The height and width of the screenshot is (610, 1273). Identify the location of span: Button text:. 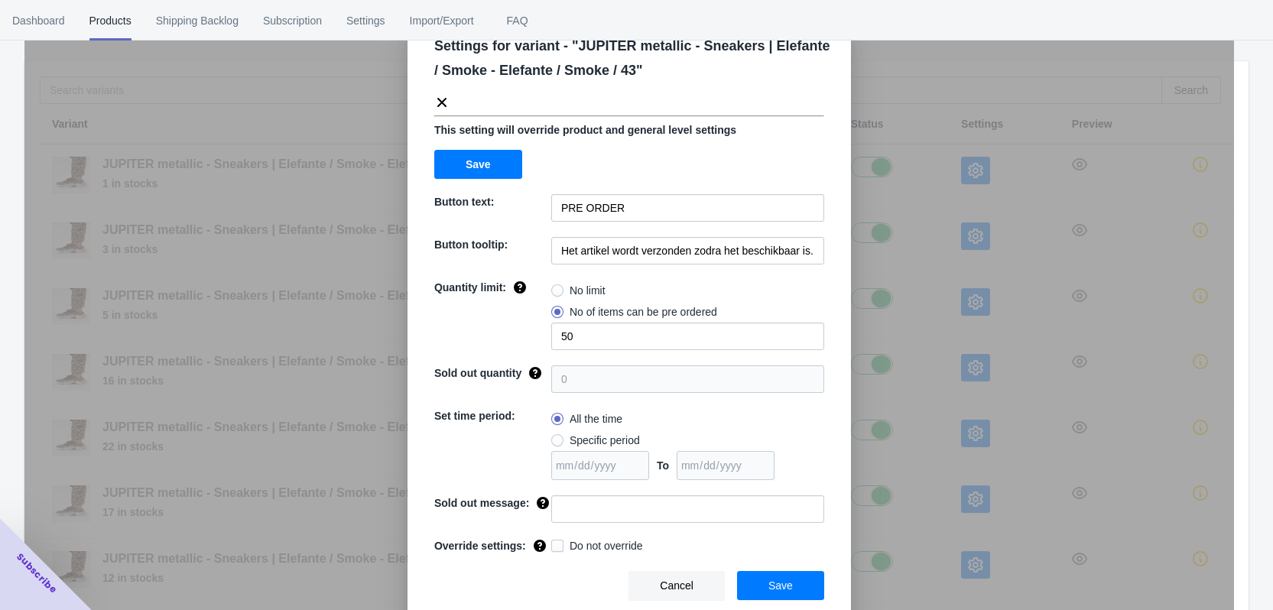
(464, 202).